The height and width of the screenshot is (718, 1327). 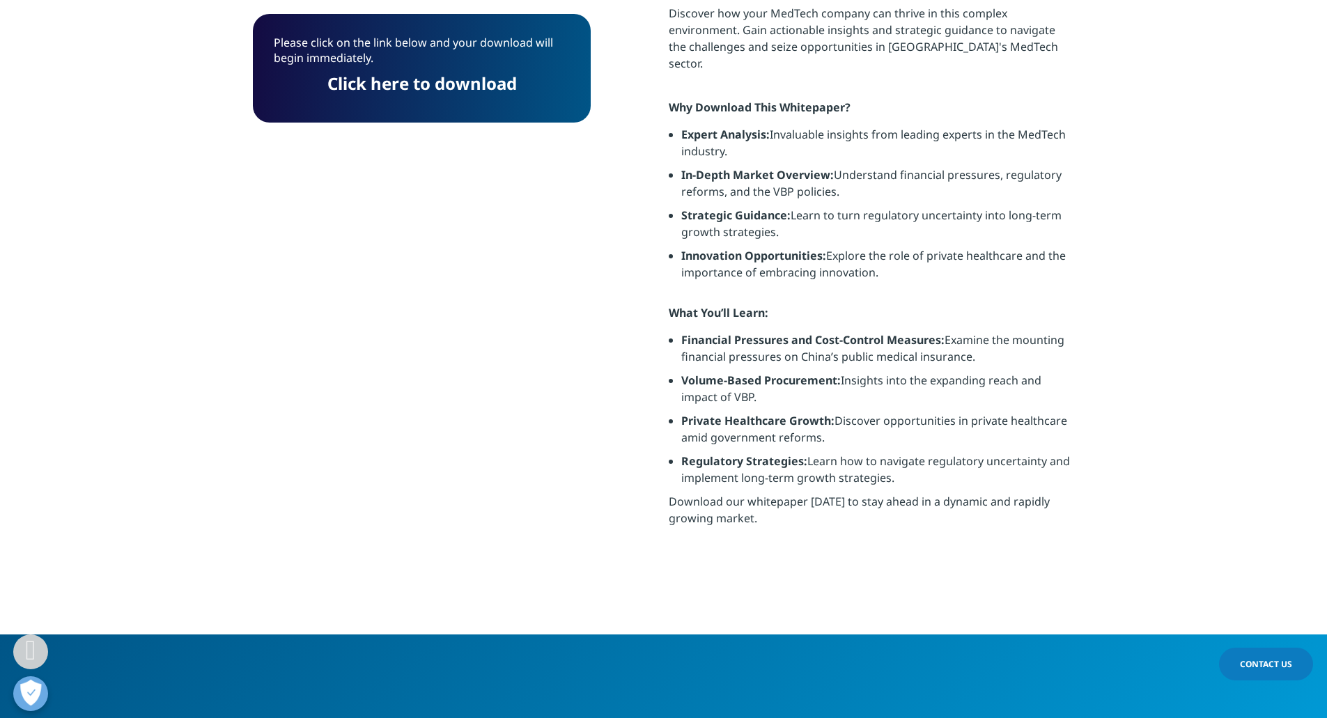 I want to click on a: Click here to download, so click(x=422, y=83).